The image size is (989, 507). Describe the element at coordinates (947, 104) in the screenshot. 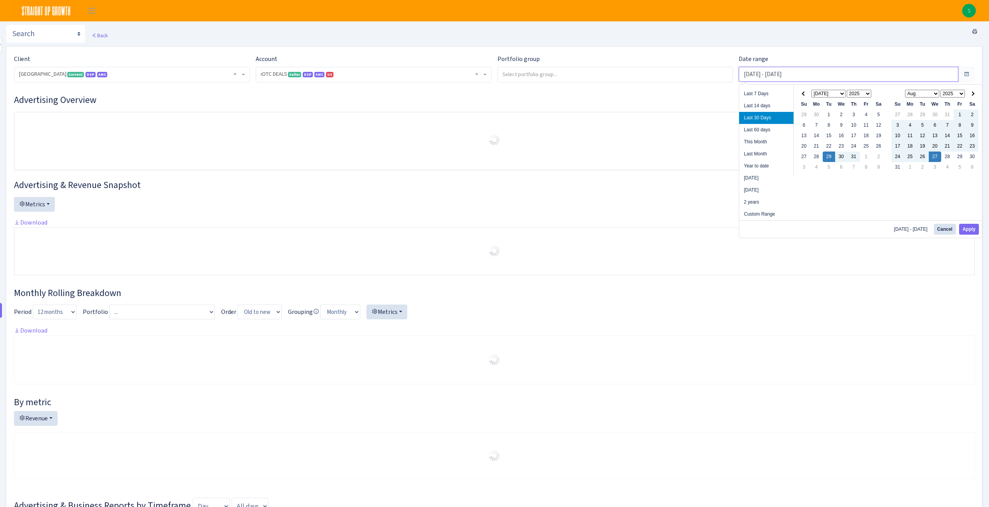

I see `th: Th` at that location.